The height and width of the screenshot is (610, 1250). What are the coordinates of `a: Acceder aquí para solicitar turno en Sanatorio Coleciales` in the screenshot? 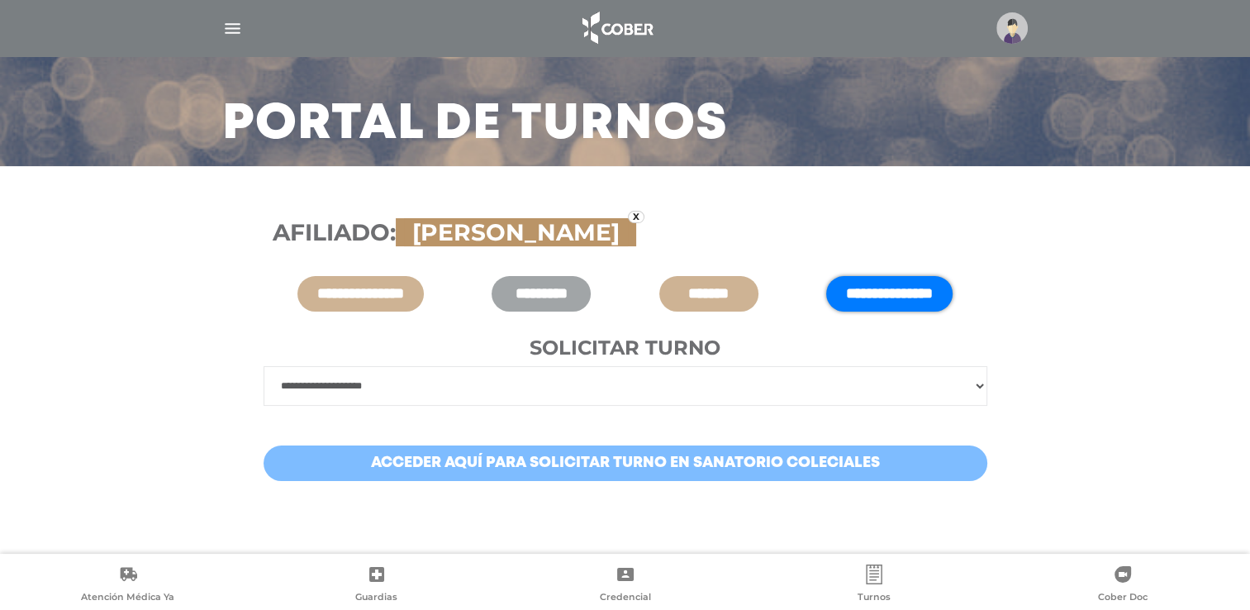 It's located at (626, 463).